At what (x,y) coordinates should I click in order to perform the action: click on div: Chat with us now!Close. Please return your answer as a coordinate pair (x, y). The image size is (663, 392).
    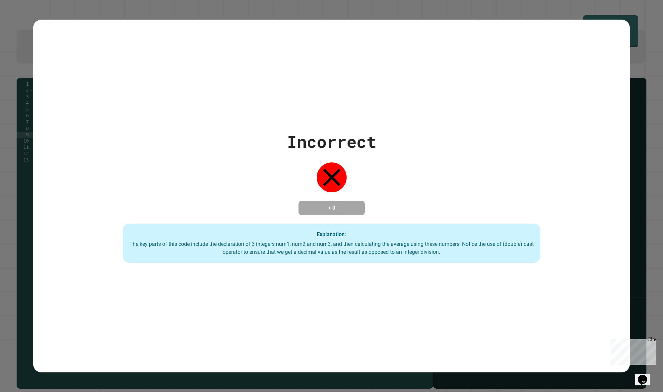
    Looking at the image, I should click on (24, 22).